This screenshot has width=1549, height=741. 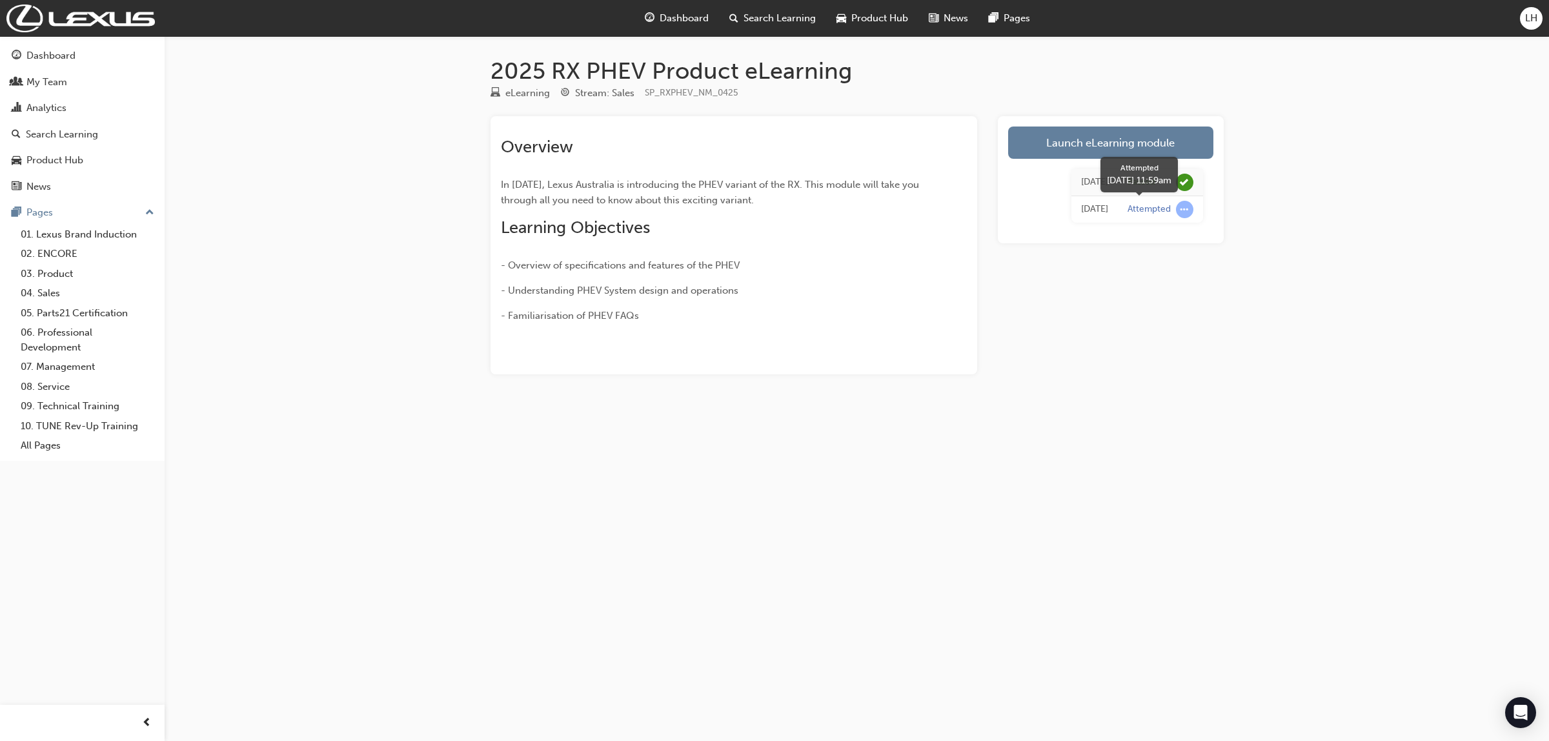 What do you see at coordinates (81, 18) in the screenshot?
I see `a: Trak` at bounding box center [81, 18].